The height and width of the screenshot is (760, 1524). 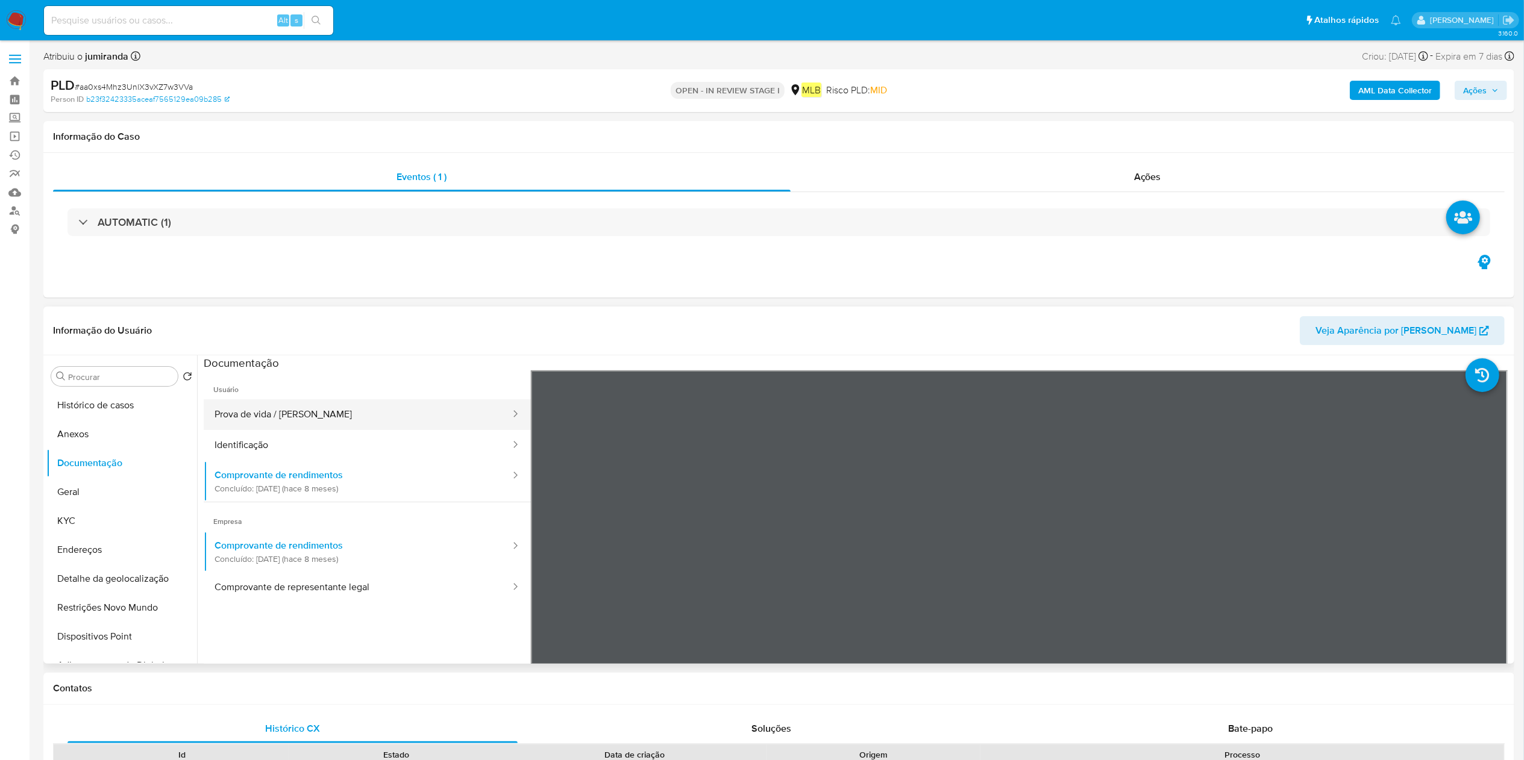 I want to click on button: Adiantamentos de Dinheiro, so click(x=122, y=666).